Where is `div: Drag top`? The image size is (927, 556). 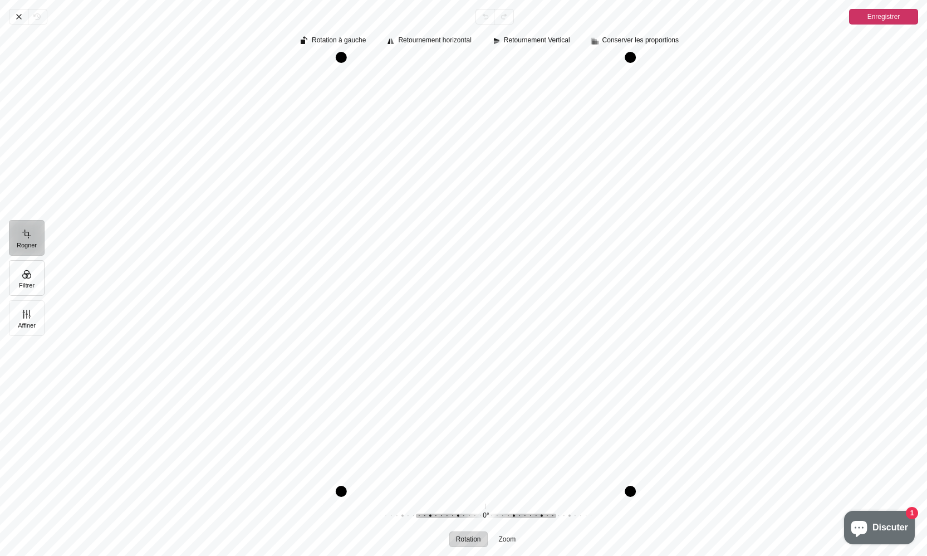 div: Drag top is located at coordinates (486, 57).